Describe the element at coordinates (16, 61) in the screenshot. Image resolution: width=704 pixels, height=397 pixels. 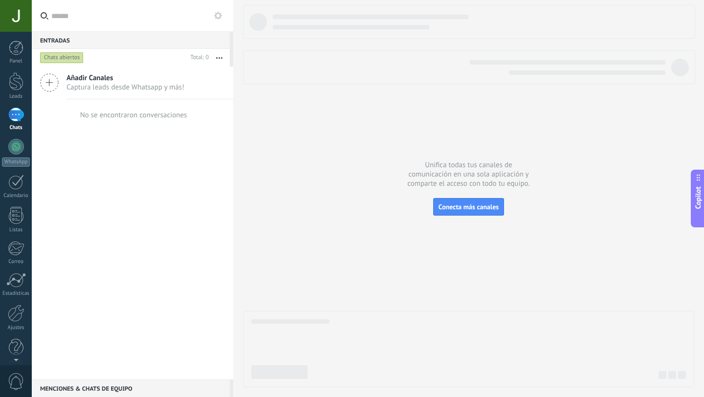
I see `div: Panel` at that location.